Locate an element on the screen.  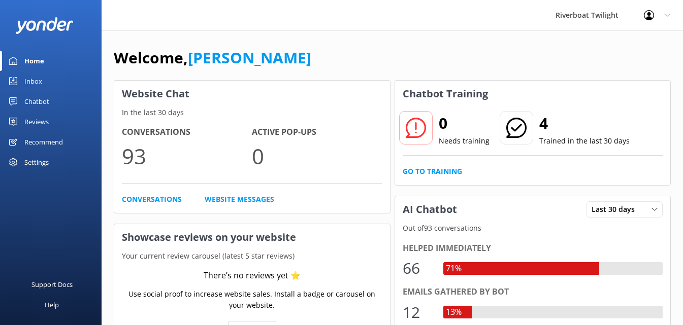
div: Chatbot is located at coordinates (37, 102).